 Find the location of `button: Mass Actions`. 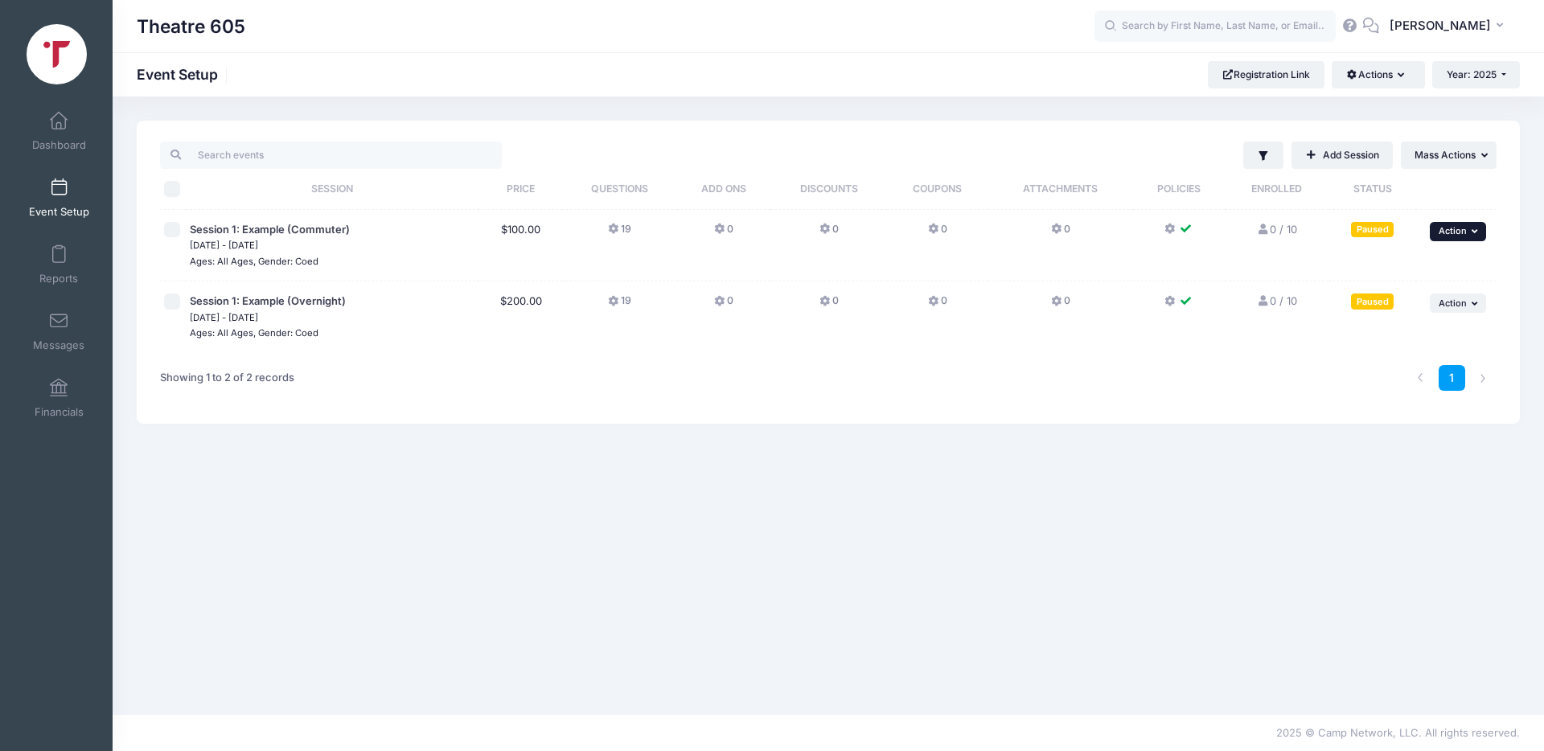

button: Mass Actions is located at coordinates (1448, 155).